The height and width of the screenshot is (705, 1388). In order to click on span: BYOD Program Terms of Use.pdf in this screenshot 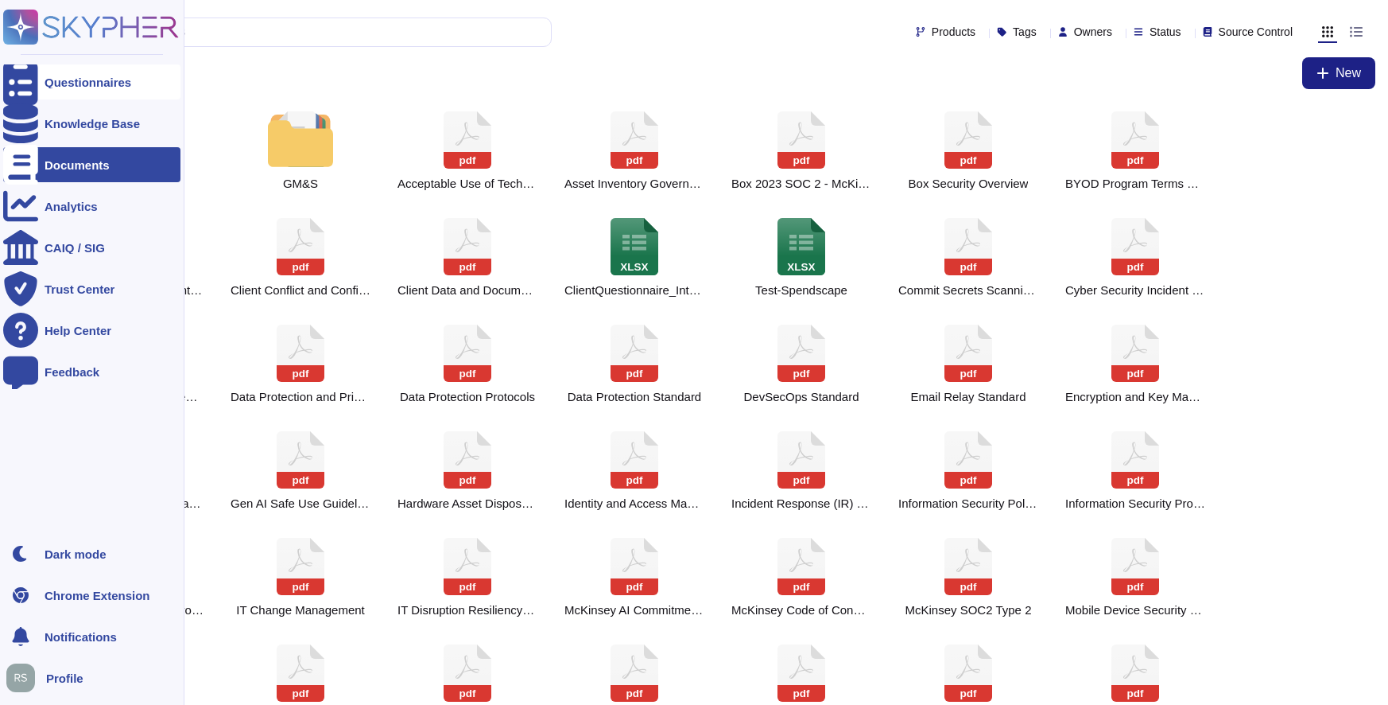, I will do `click(1136, 184)`.